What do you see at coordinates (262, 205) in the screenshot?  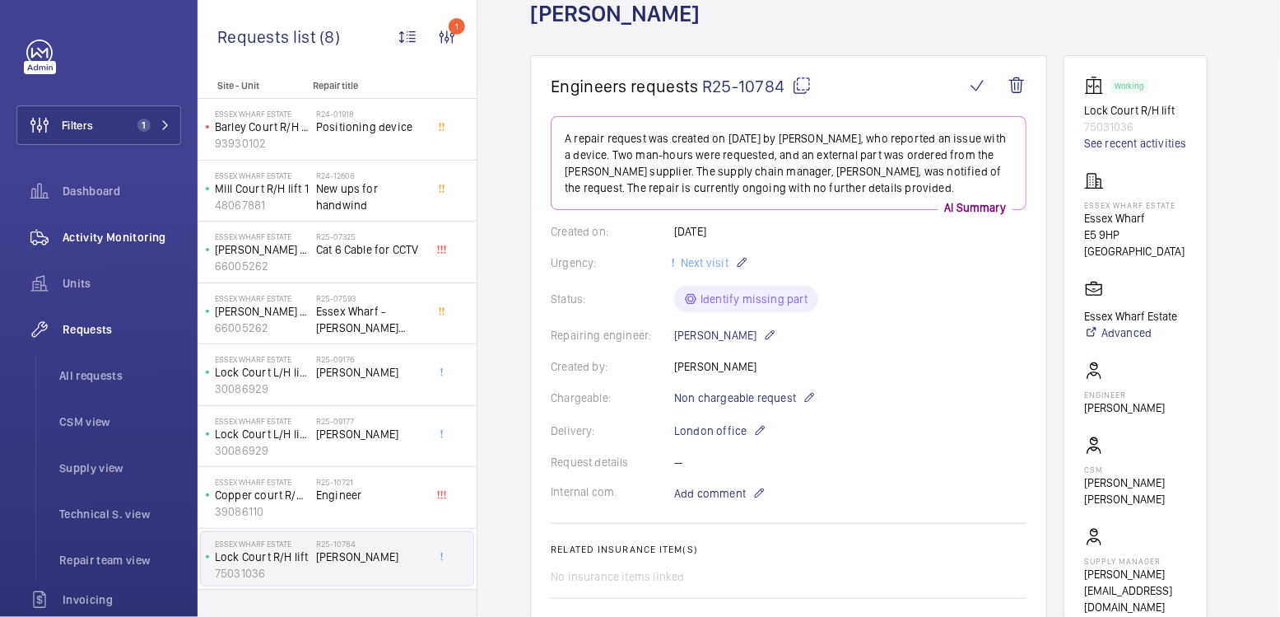 I see `p: 48067881` at bounding box center [262, 205].